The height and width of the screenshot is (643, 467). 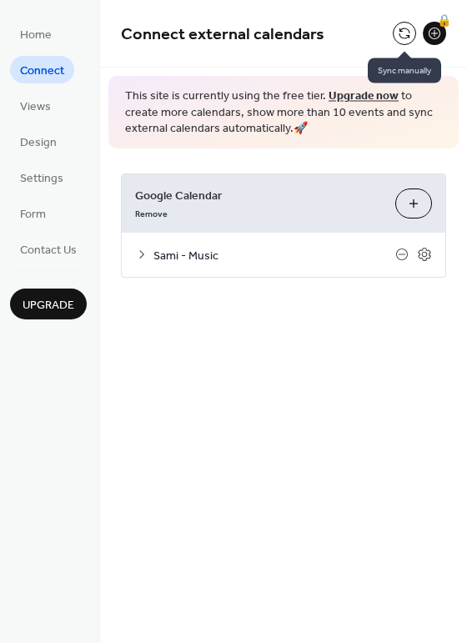 I want to click on span: This site is currently using the free tier. to create more calendars, show more than 10 events an..., so click(x=284, y=113).